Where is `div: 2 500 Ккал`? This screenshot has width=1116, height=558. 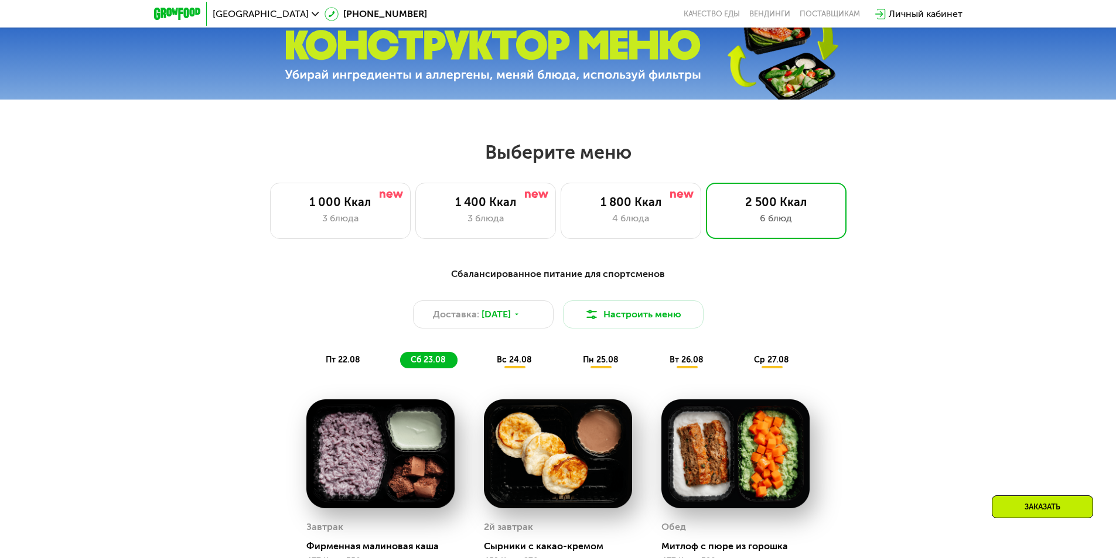 div: 2 500 Ккал is located at coordinates (776, 202).